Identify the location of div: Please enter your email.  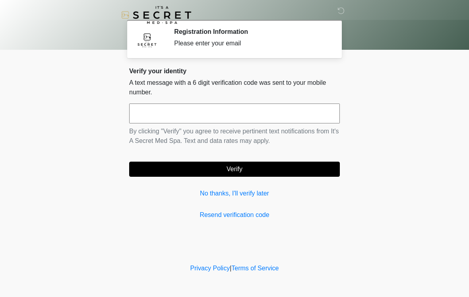
(251, 43).